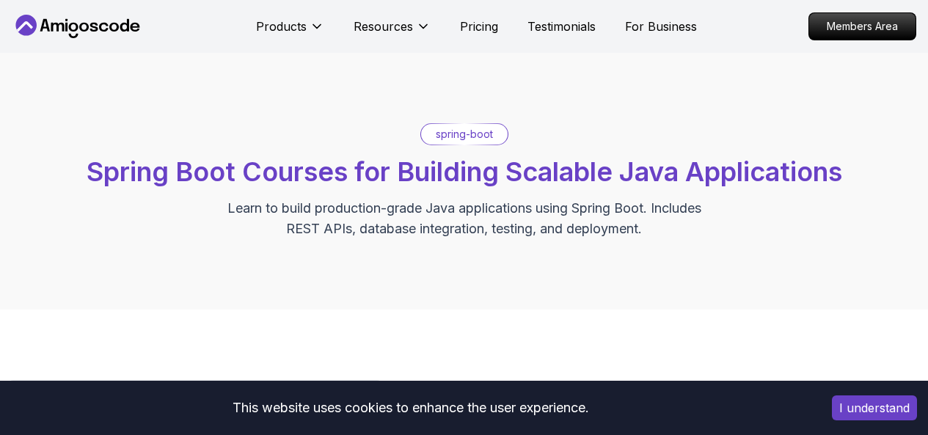  Describe the element at coordinates (862, 26) in the screenshot. I see `p: Members Area` at that location.